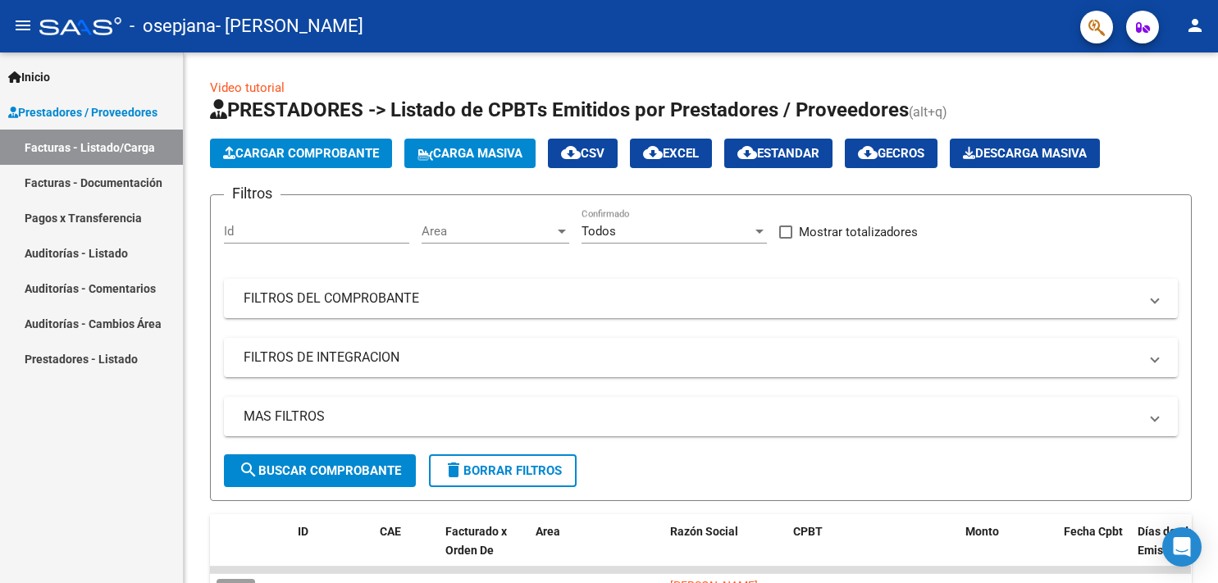  Describe the element at coordinates (1025, 153) in the screenshot. I see `app-download-masive: Descarga masiva de comprobantes (adjuntos)` at that location.